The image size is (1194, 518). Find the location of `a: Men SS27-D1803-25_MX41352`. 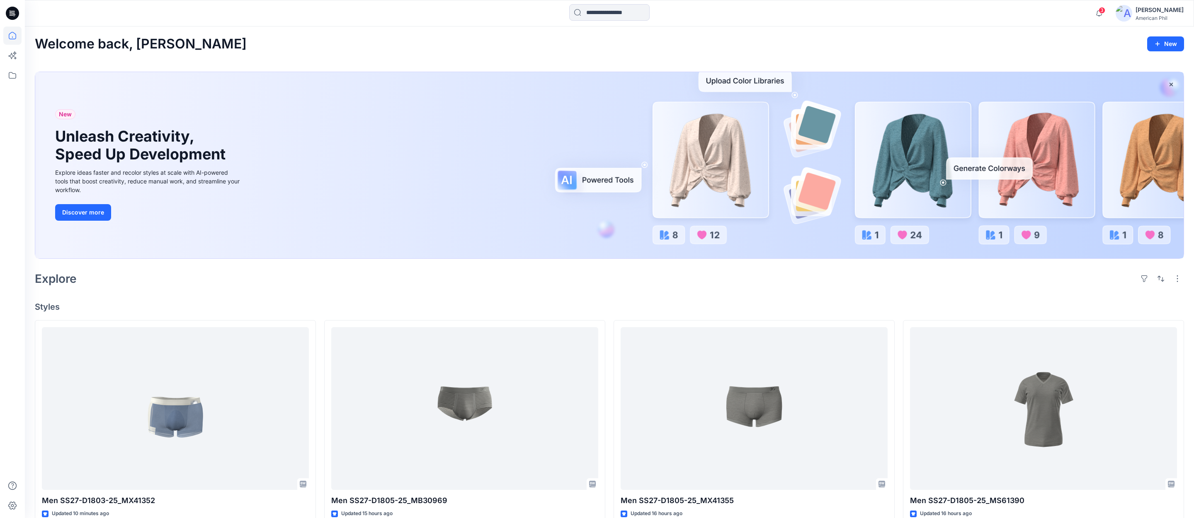

a: Men SS27-D1803-25_MX41352 is located at coordinates (175, 409).